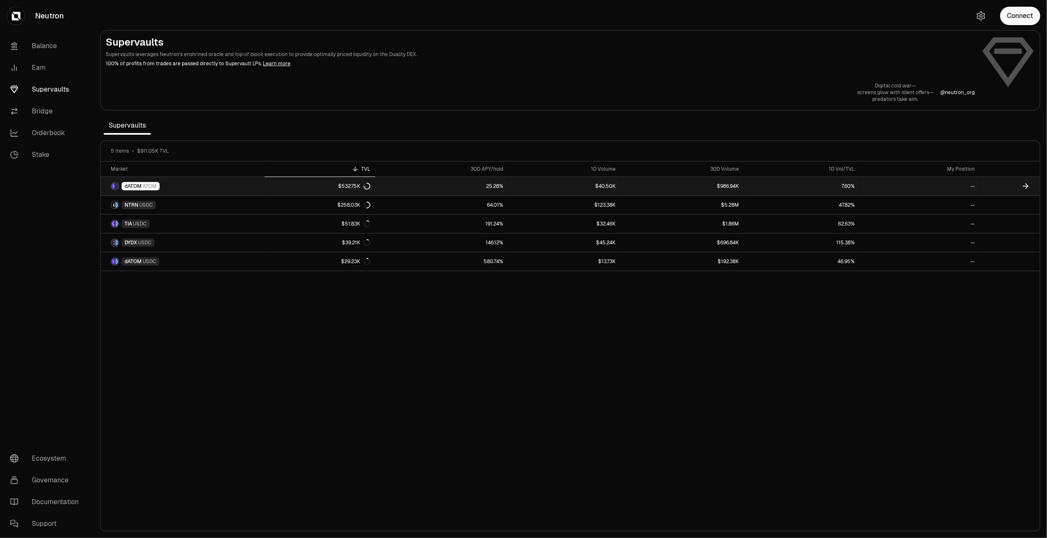  What do you see at coordinates (47, 46) in the screenshot?
I see `a: Balance` at bounding box center [47, 46].